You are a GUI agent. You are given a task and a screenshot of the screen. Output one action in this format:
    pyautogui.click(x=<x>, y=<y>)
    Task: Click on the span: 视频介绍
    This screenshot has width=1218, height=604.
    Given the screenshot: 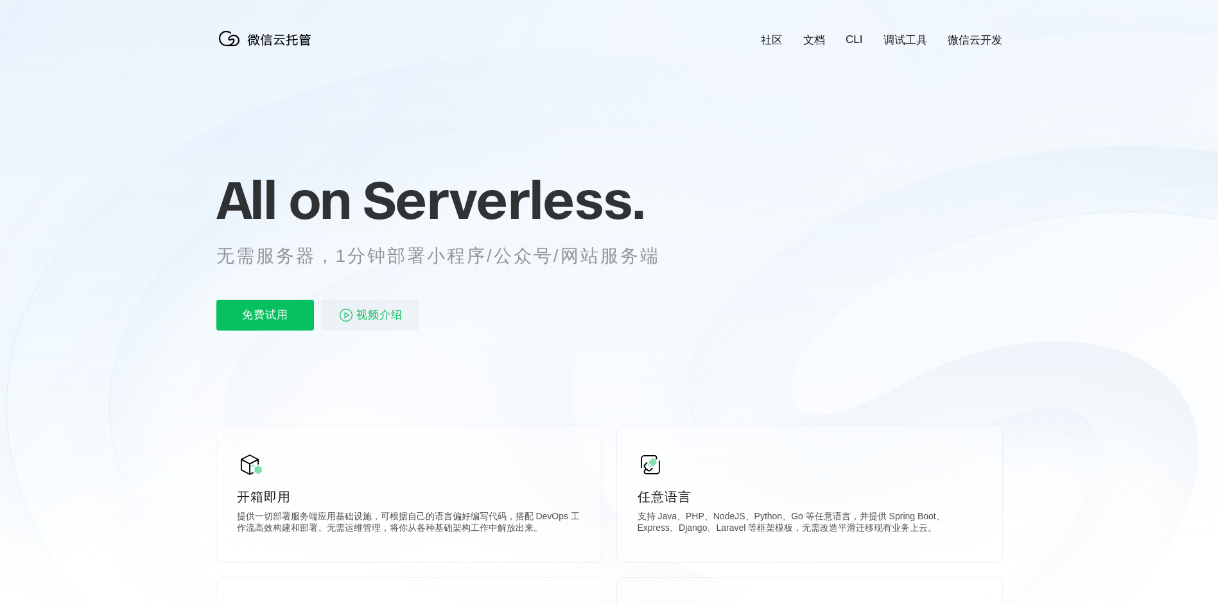 What is the action you would take?
    pyautogui.click(x=380, y=315)
    